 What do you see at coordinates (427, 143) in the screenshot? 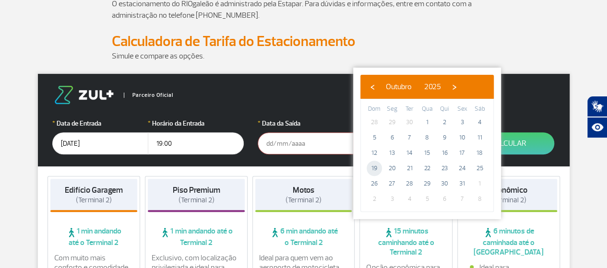
I see `bs-datepicker-container: calendar` at bounding box center [427, 143].